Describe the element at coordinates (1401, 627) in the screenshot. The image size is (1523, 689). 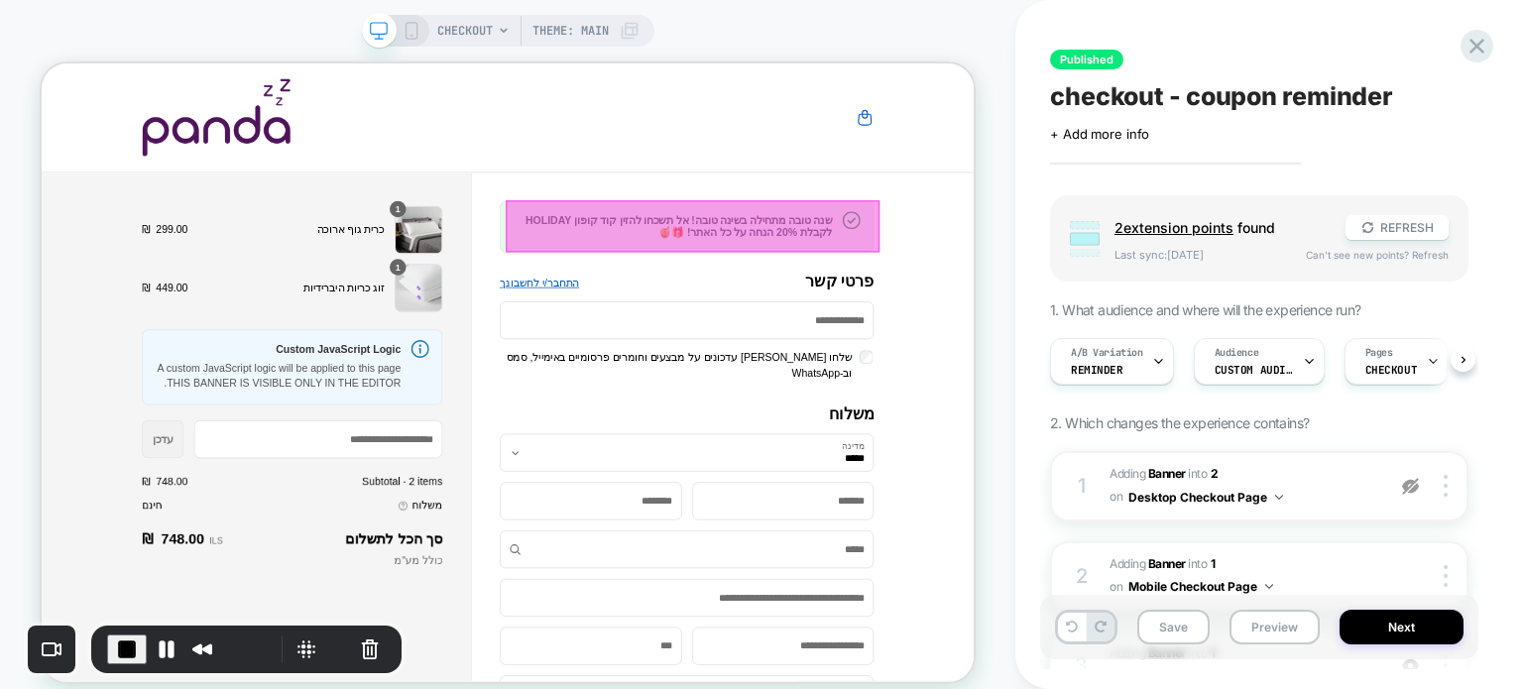
I see `button: Next` at that location.